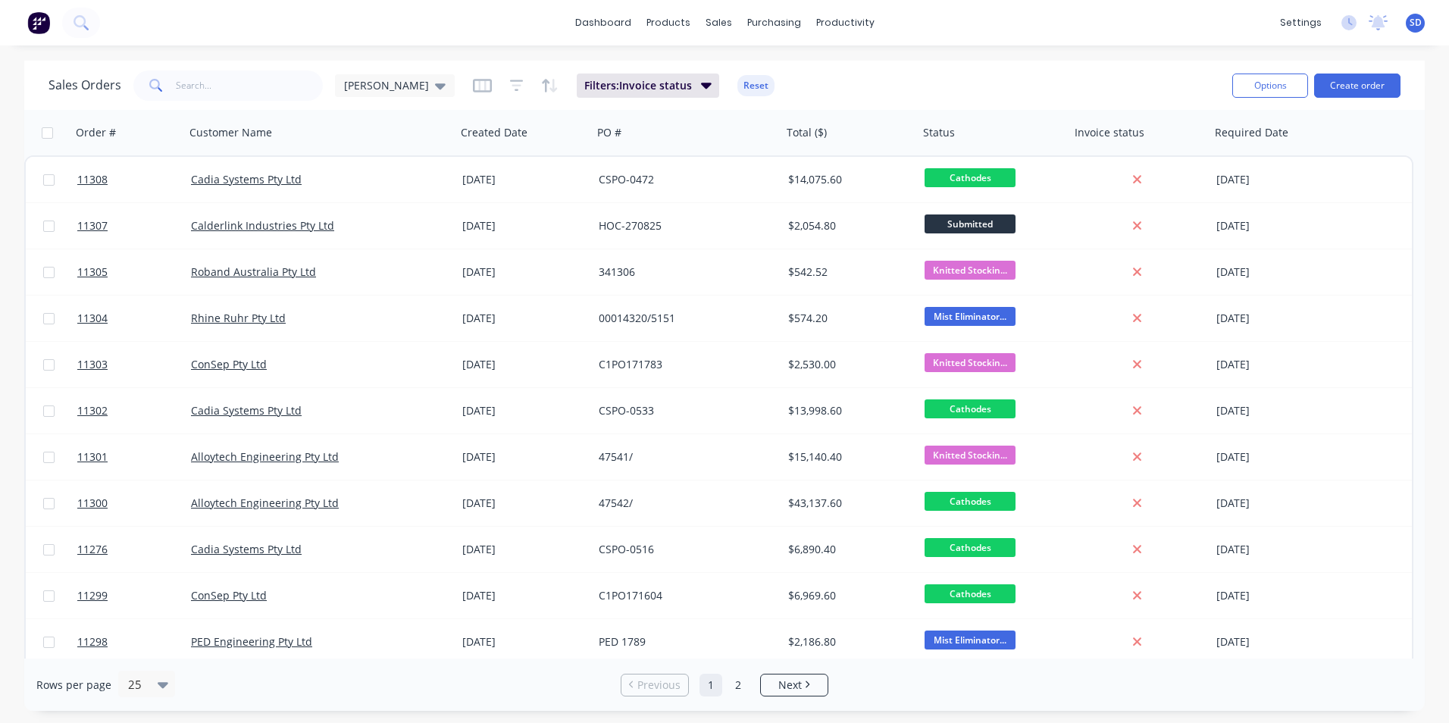 The image size is (1449, 723). Describe the element at coordinates (609, 133) in the screenshot. I see `div: PO #` at that location.